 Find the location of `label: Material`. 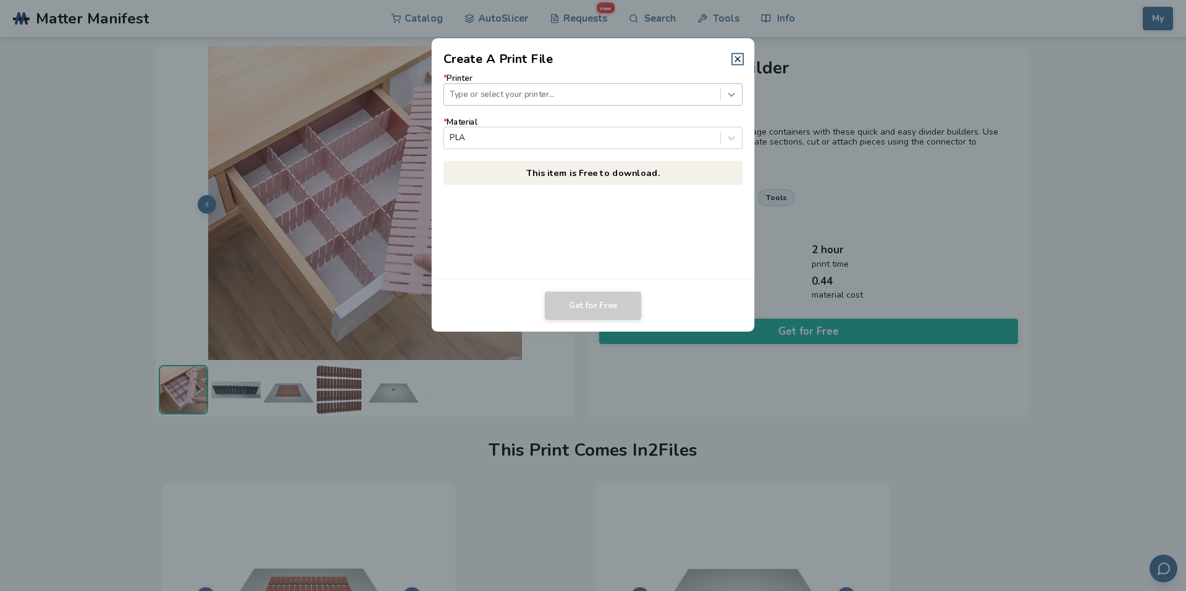

label: Material is located at coordinates (593, 133).